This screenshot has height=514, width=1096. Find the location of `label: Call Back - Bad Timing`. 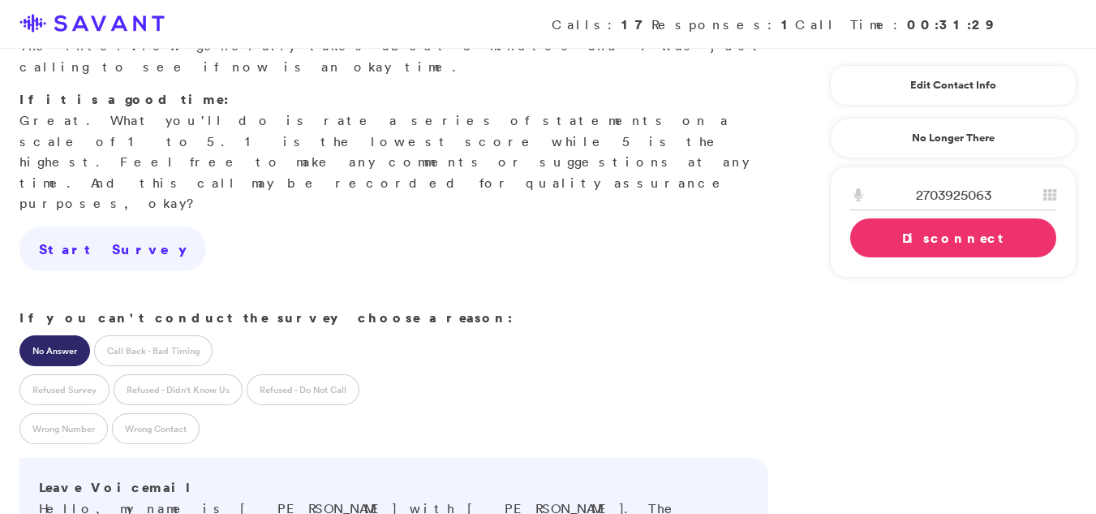

label: Call Back - Bad Timing is located at coordinates (153, 350).